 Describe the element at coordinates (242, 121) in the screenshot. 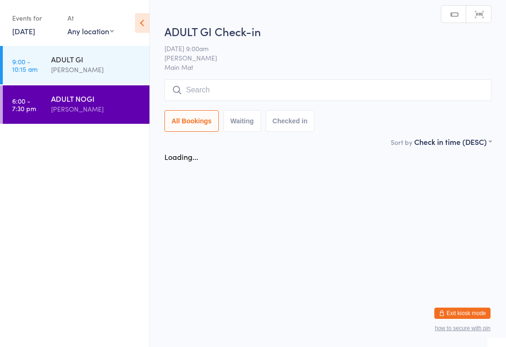

I see `button: Waiting` at that location.